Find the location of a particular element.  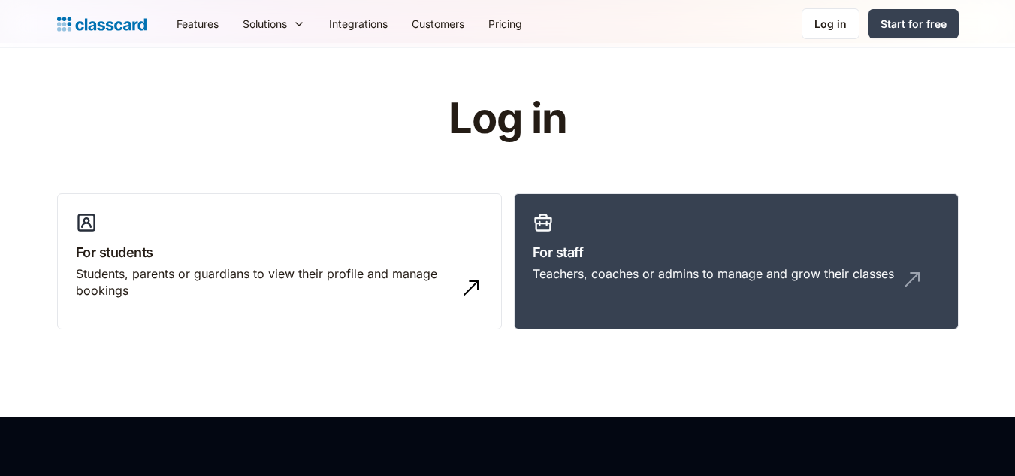

h3: For staff is located at coordinates (736, 252).